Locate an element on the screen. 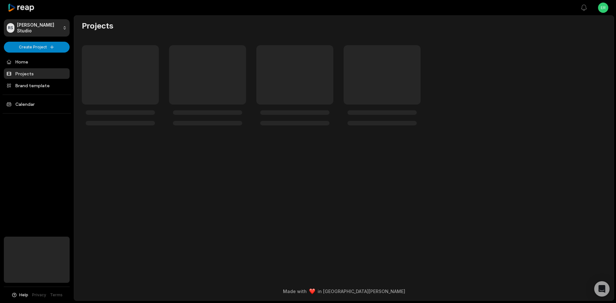 The image size is (616, 303). a: Calendar is located at coordinates (37, 104).